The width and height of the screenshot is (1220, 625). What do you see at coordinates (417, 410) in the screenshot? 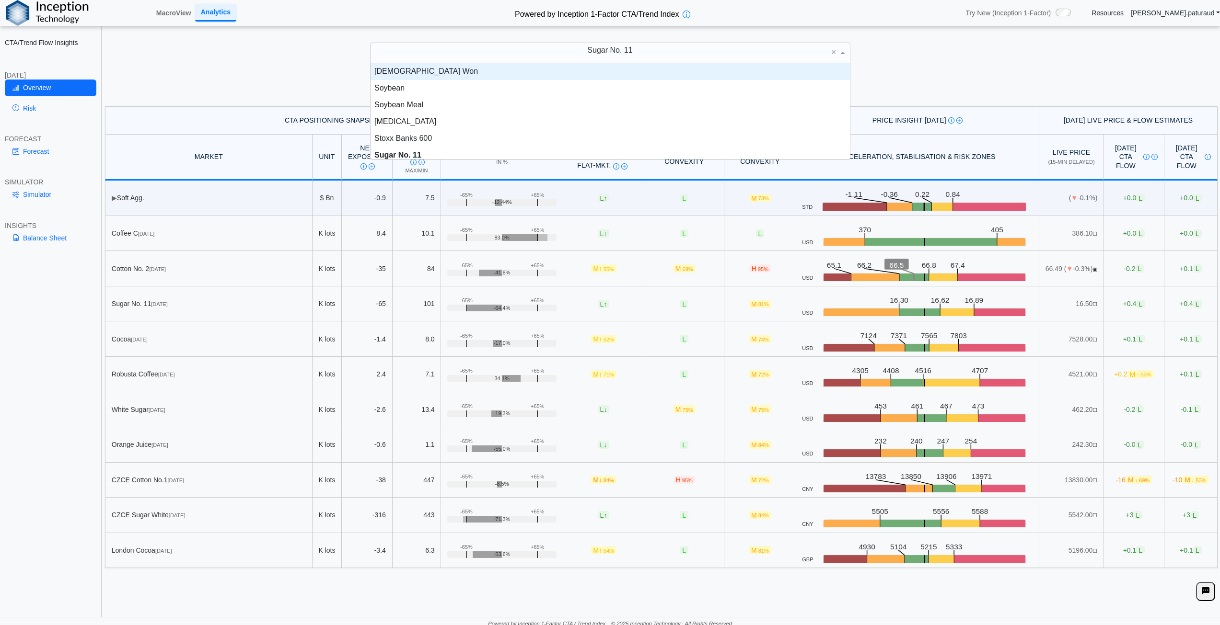
I see `td: 13.4` at bounding box center [417, 410].